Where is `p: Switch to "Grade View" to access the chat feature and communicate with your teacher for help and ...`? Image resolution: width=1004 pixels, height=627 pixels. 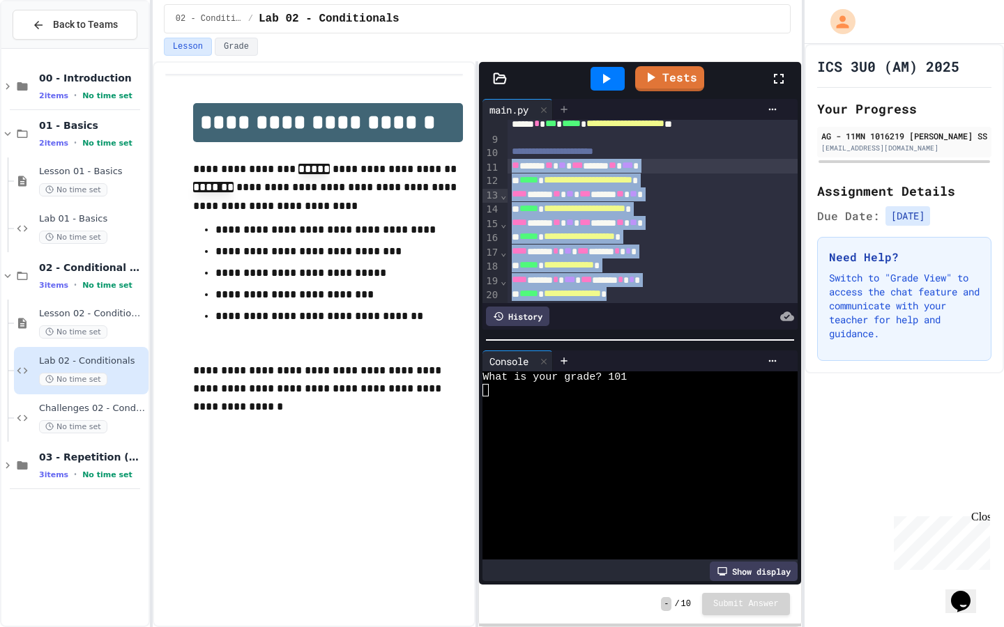 p: Switch to "Grade View" to access the chat feature and communicate with your teacher for help and ... is located at coordinates (904, 306).